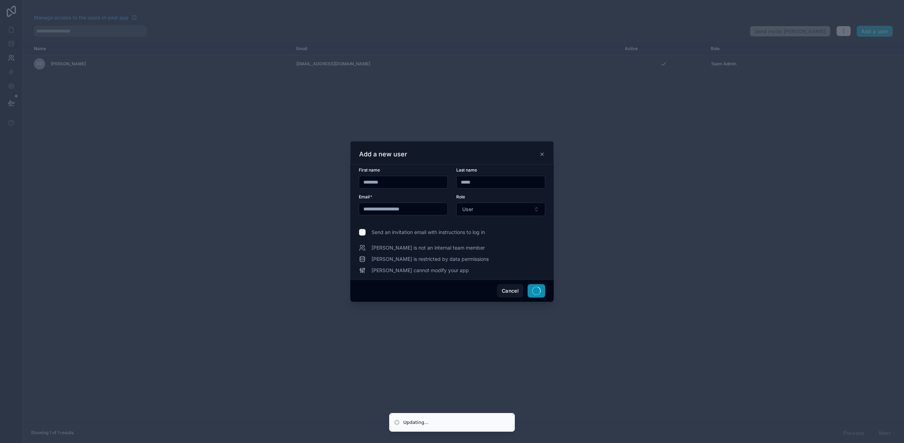 The image size is (904, 443). I want to click on span: Send an invitation email with instructions to log in, so click(428, 232).